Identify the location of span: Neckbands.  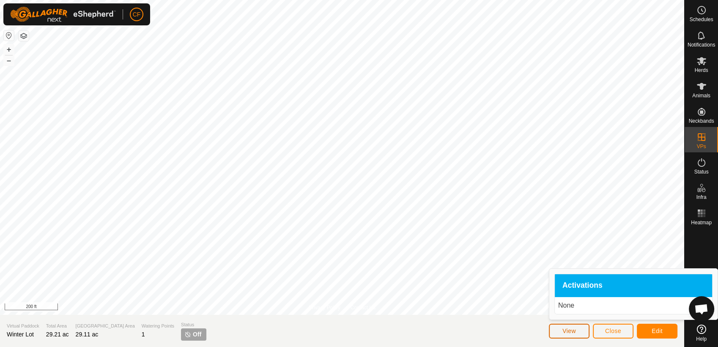
(701, 121).